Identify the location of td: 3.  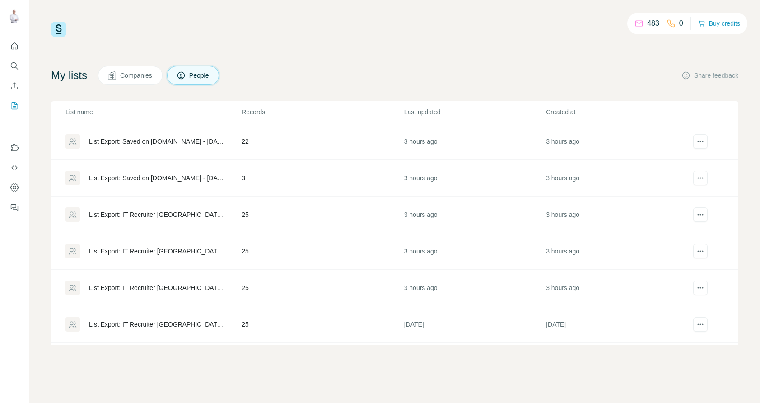
(322, 178).